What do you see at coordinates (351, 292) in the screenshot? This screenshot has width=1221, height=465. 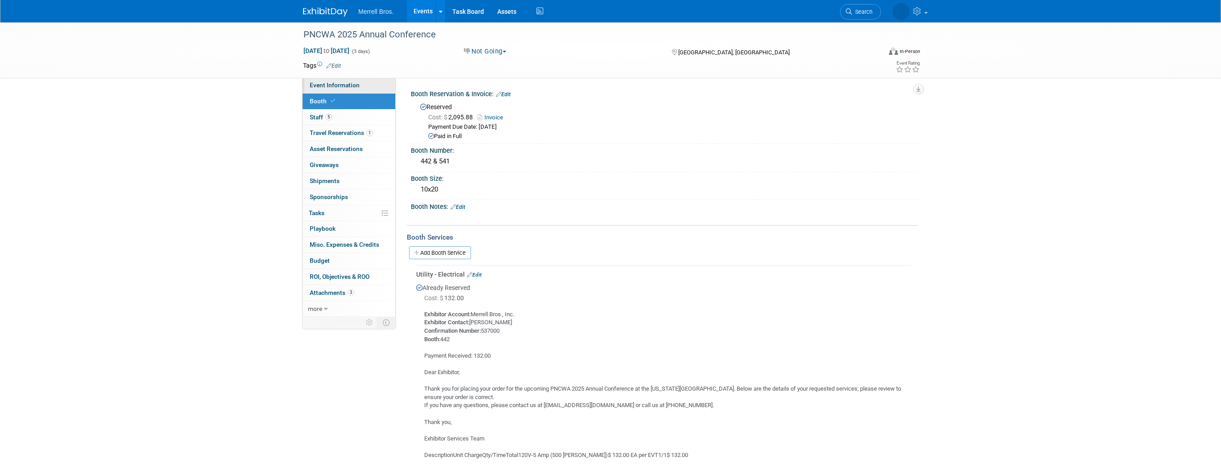 I see `span: 3` at bounding box center [351, 292].